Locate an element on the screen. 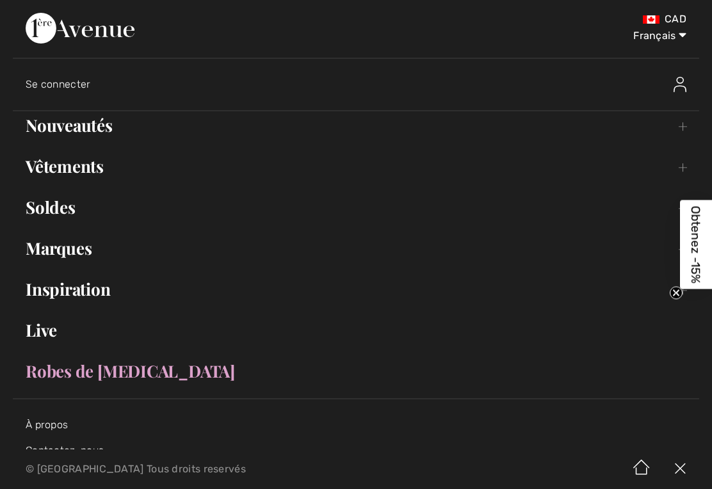  a: Marques is located at coordinates (356, 249).